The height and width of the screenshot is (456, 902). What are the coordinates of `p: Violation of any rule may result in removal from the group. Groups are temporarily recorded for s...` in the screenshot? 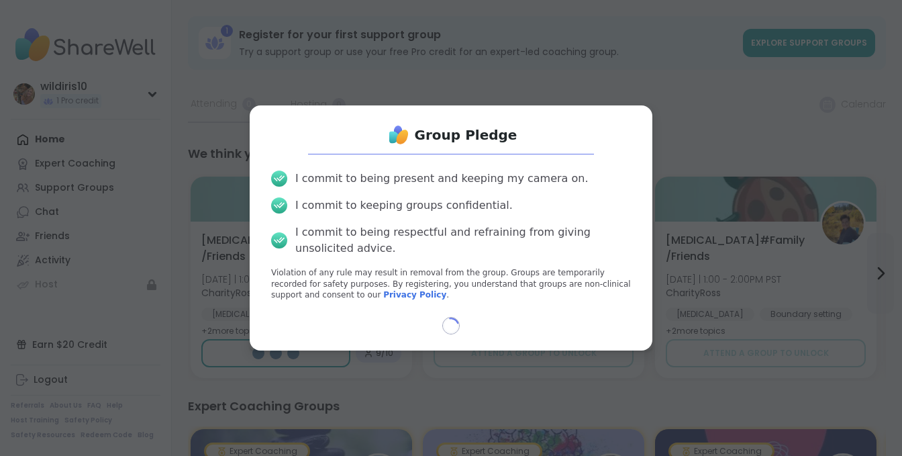 It's located at (451, 284).